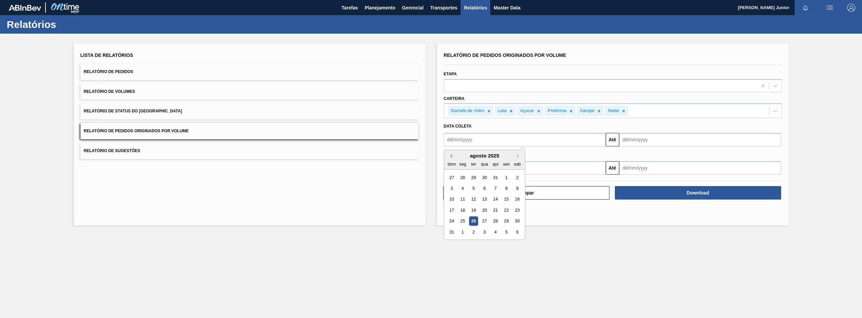 The image size is (862, 318). I want to click on div: Xarope, so click(586, 111).